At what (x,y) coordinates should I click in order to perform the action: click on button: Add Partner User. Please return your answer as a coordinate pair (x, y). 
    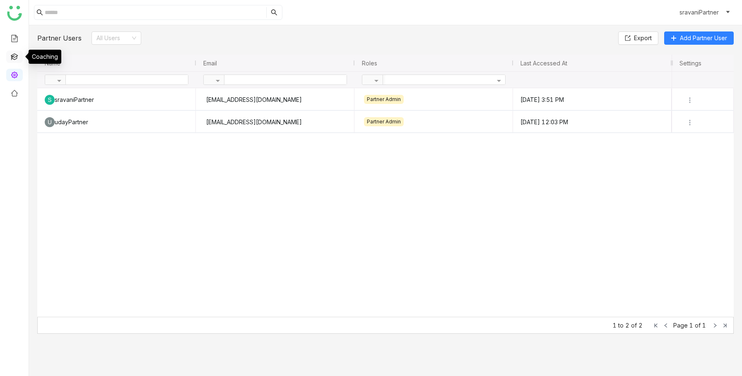
    Looking at the image, I should click on (699, 38).